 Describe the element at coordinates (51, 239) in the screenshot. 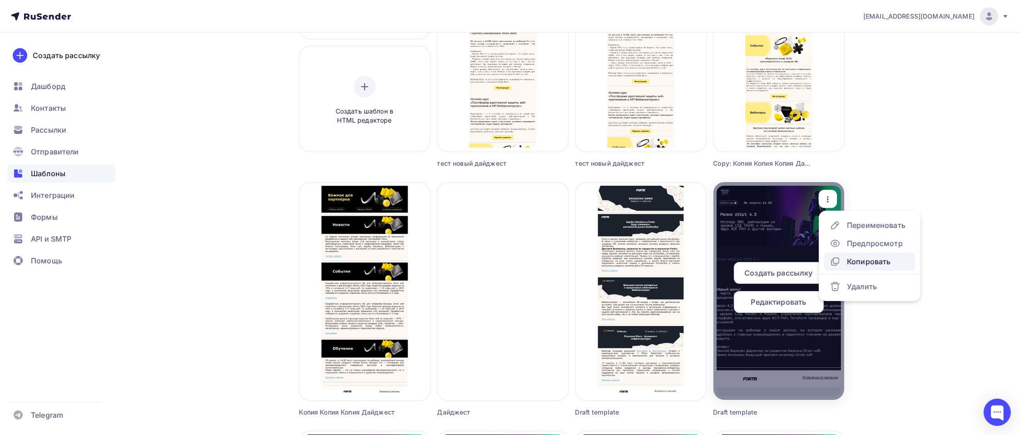

I see `span: API и SMTP` at that location.